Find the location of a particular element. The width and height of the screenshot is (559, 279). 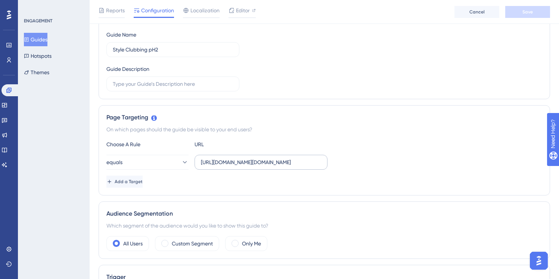

button: Guides is located at coordinates (35, 40).